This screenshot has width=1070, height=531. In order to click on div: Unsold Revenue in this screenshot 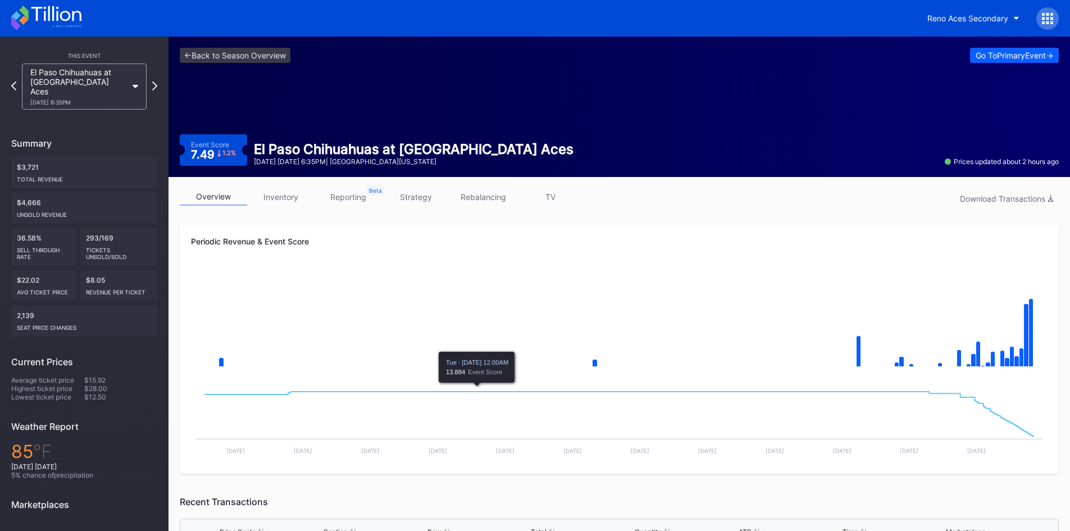, I will do `click(84, 212)`.